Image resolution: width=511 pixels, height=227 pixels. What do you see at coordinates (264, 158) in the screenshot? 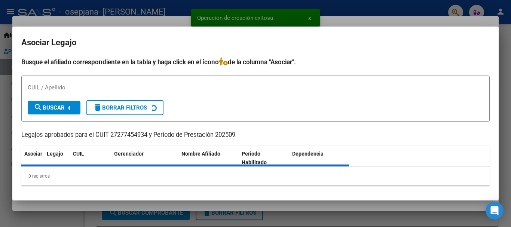
I see `datatable-header-cell: Periodo Habilitado` at bounding box center [264, 158].